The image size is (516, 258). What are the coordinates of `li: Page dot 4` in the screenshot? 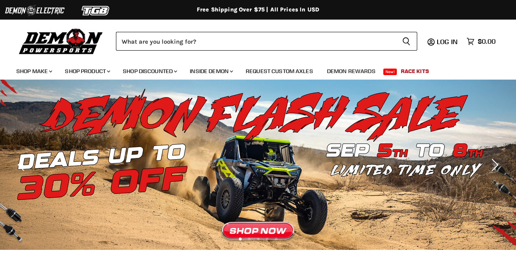 It's located at (267, 239).